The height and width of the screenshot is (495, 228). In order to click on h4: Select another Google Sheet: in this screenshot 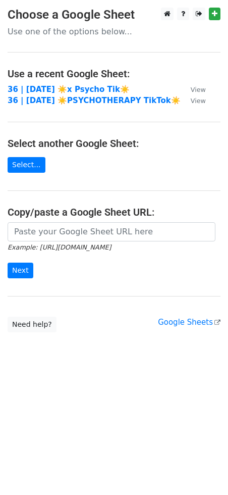, I will do `click(114, 143)`.